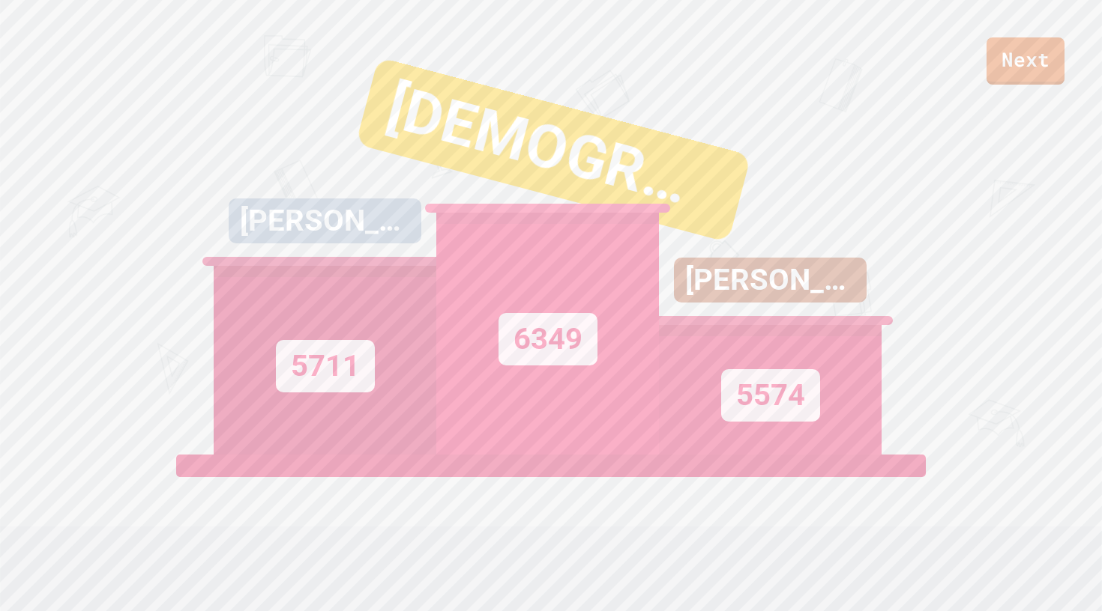 This screenshot has height=611, width=1102. Describe the element at coordinates (325, 366) in the screenshot. I see `div: 5711` at that location.